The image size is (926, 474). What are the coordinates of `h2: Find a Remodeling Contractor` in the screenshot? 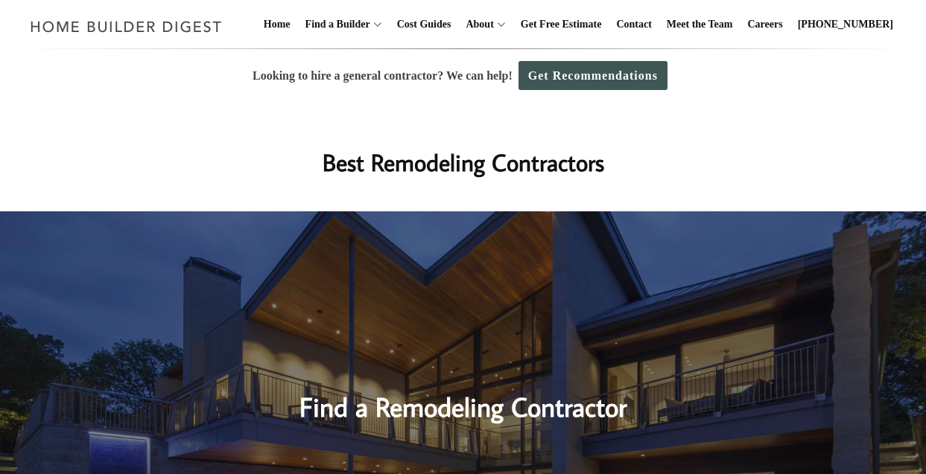 It's located at (463, 394).